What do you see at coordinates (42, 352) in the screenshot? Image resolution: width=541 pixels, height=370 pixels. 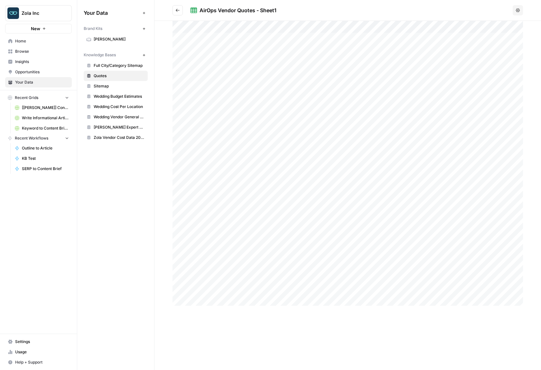 I see `span: Usage` at bounding box center [42, 352].